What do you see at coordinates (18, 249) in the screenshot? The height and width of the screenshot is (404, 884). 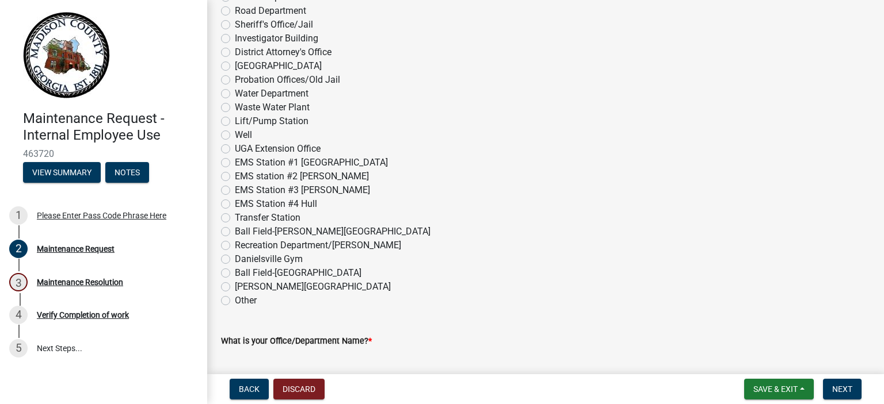 I see `div: 2` at bounding box center [18, 249].